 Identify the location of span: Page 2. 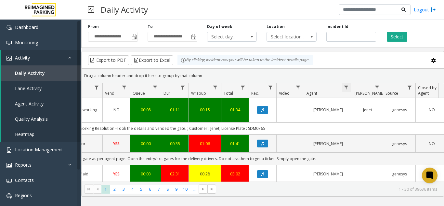
(114, 189).